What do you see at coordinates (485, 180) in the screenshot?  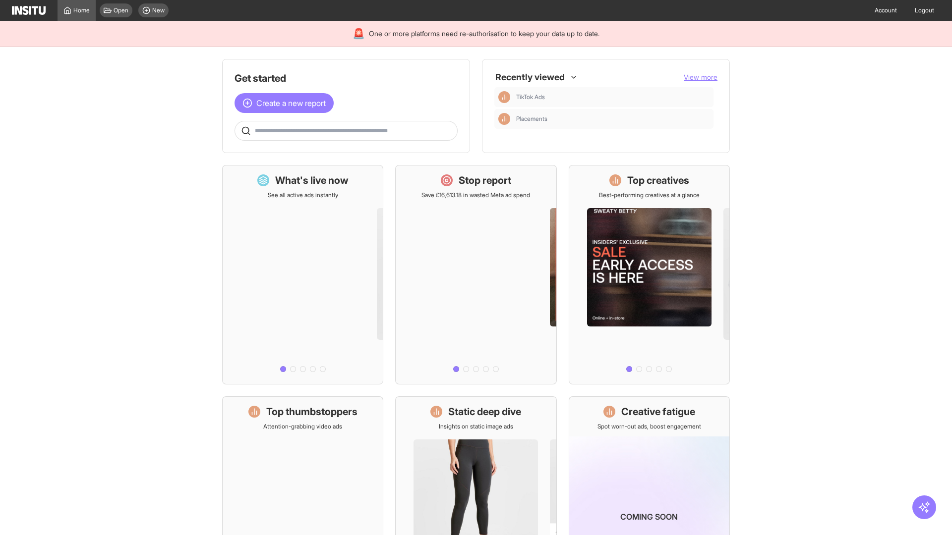 I see `h1: Stop report` at bounding box center [485, 180].